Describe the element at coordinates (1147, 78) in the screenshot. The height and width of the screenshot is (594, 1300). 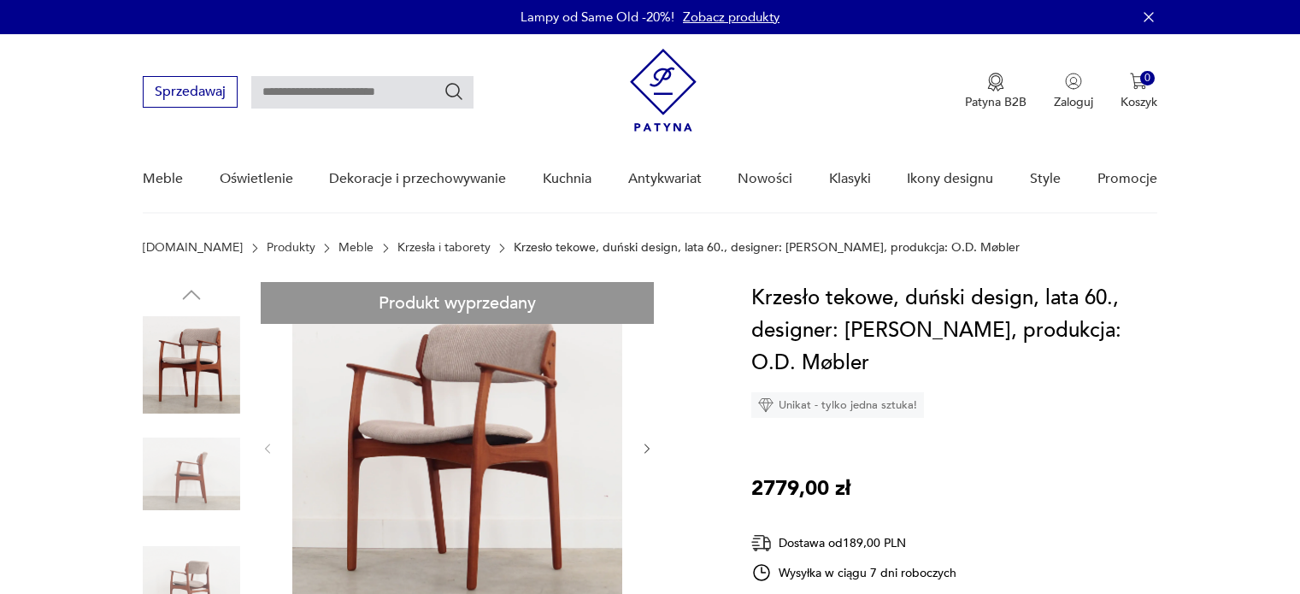
I see `div: 0` at that location.